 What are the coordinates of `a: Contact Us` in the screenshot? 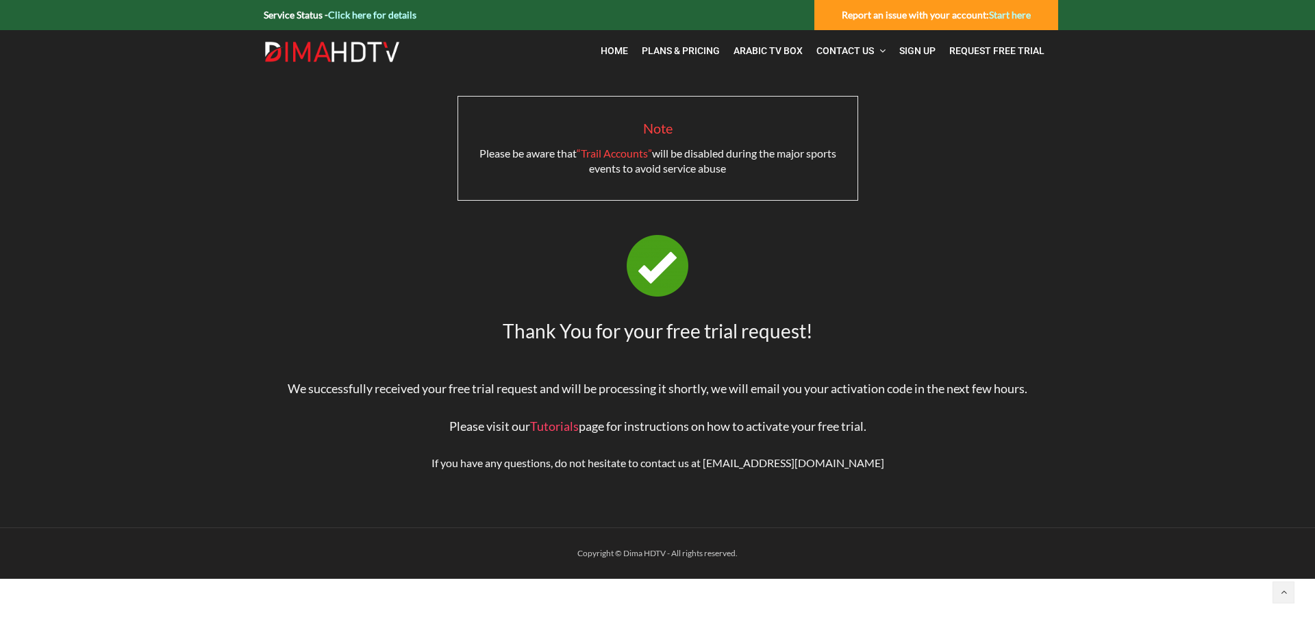 It's located at (851, 51).